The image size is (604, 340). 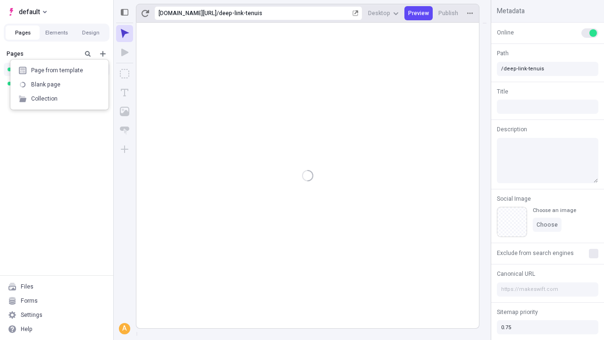 I want to click on div: Pages, so click(x=42, y=54).